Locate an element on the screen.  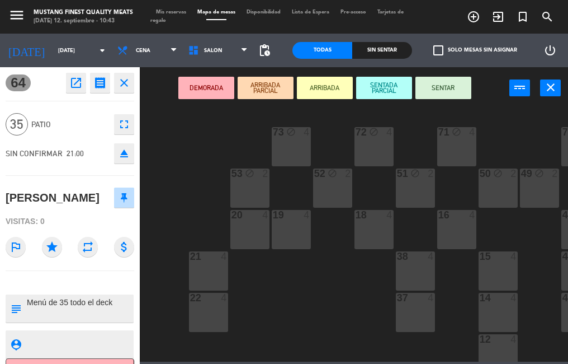
div: 18 is located at coordinates (356, 215).